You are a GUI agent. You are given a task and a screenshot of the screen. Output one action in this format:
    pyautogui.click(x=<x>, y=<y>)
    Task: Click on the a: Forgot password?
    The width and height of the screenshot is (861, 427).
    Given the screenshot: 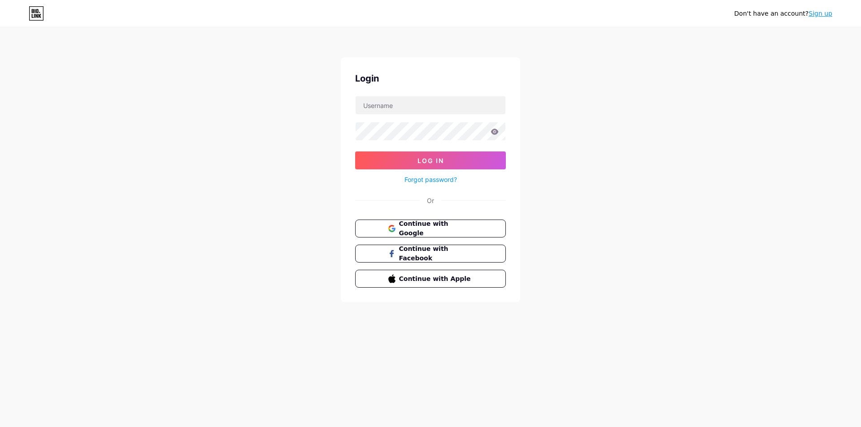 What is the action you would take?
    pyautogui.click(x=431, y=179)
    